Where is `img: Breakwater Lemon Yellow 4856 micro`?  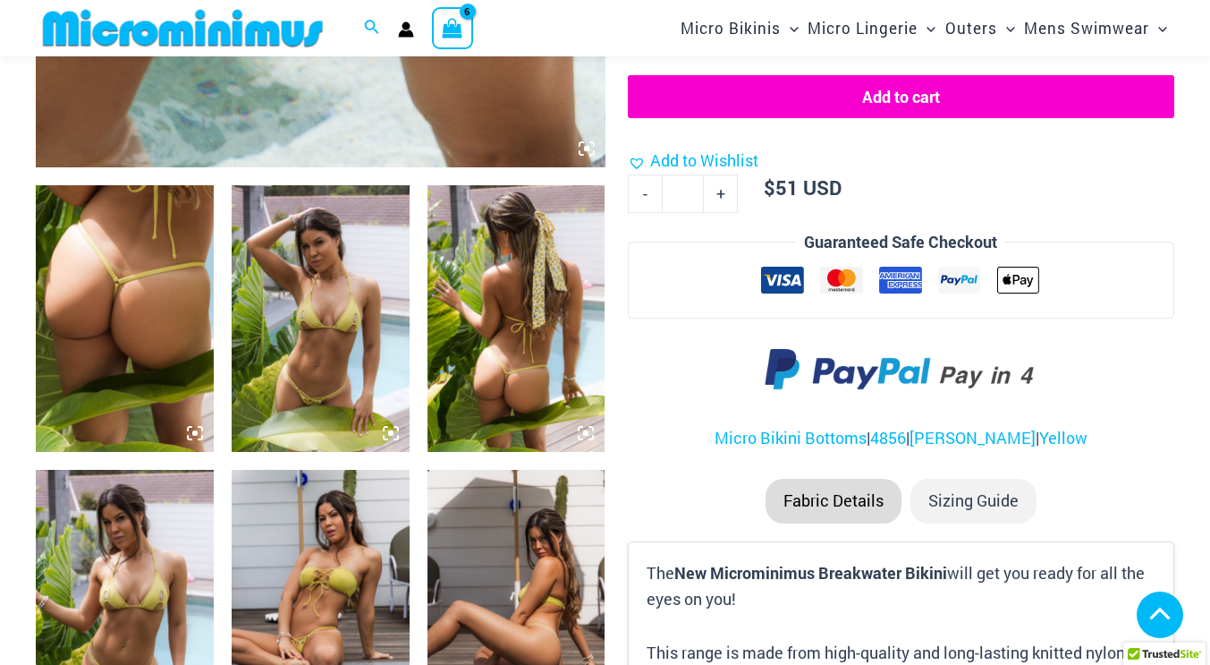
img: Breakwater Lemon Yellow 4856 micro is located at coordinates (124, 318).